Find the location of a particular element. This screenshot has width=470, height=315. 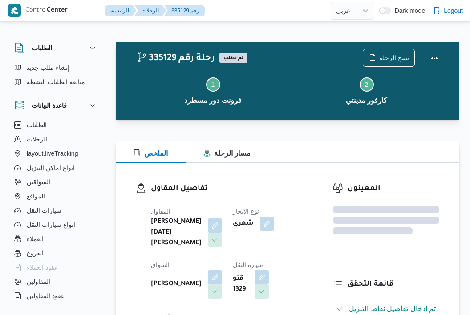

span: سيارة النقل is located at coordinates (248, 265).